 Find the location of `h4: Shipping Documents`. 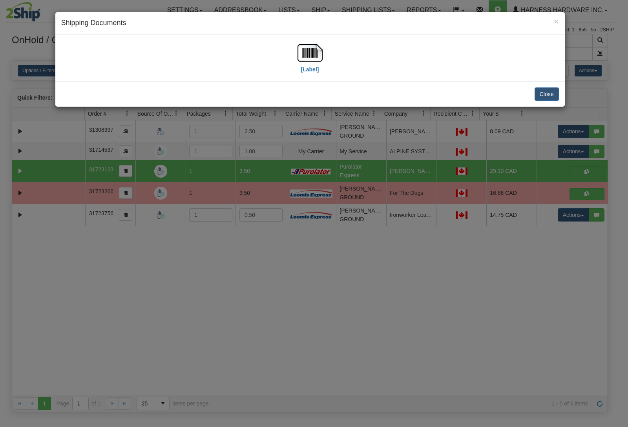

h4: Shipping Documents is located at coordinates (310, 23).